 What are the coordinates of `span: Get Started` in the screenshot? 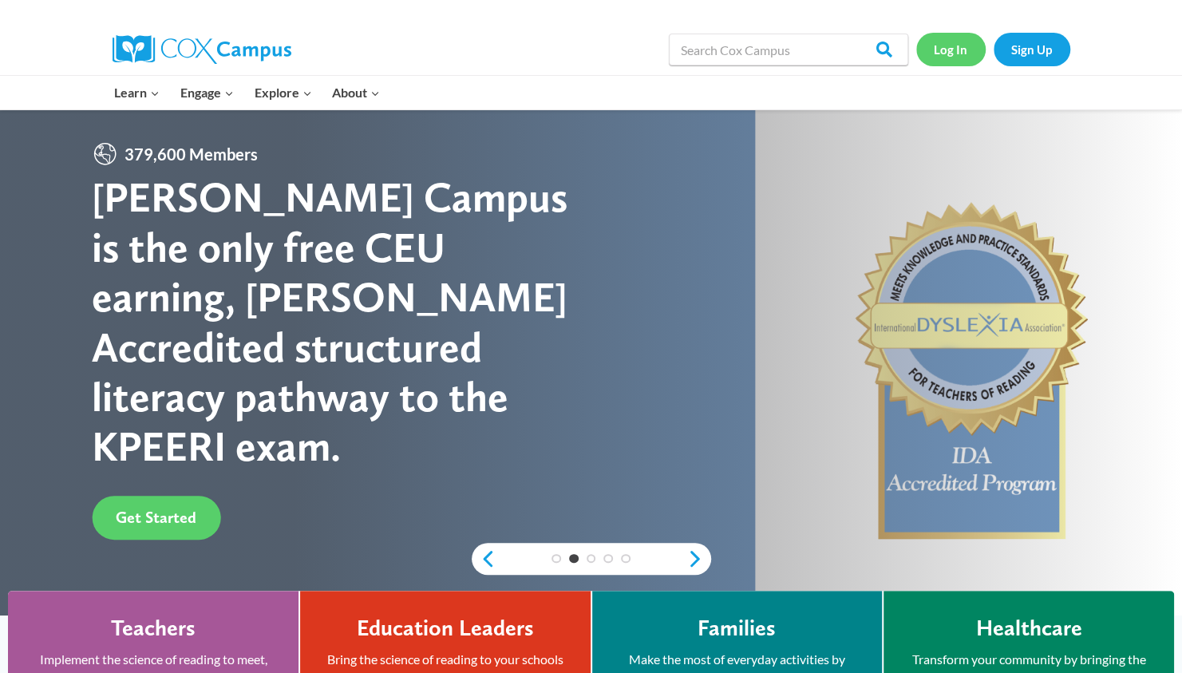 It's located at (156, 517).